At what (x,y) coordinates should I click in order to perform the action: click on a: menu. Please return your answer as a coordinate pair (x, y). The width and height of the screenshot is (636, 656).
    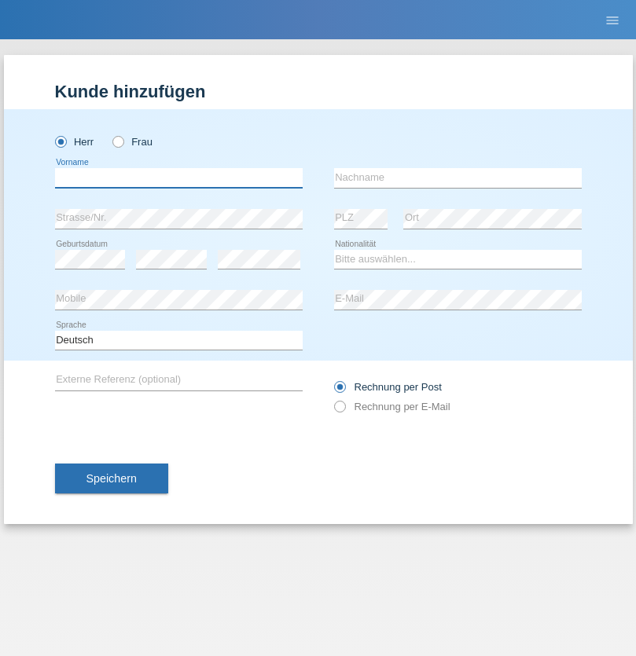
    Looking at the image, I should click on (612, 20).